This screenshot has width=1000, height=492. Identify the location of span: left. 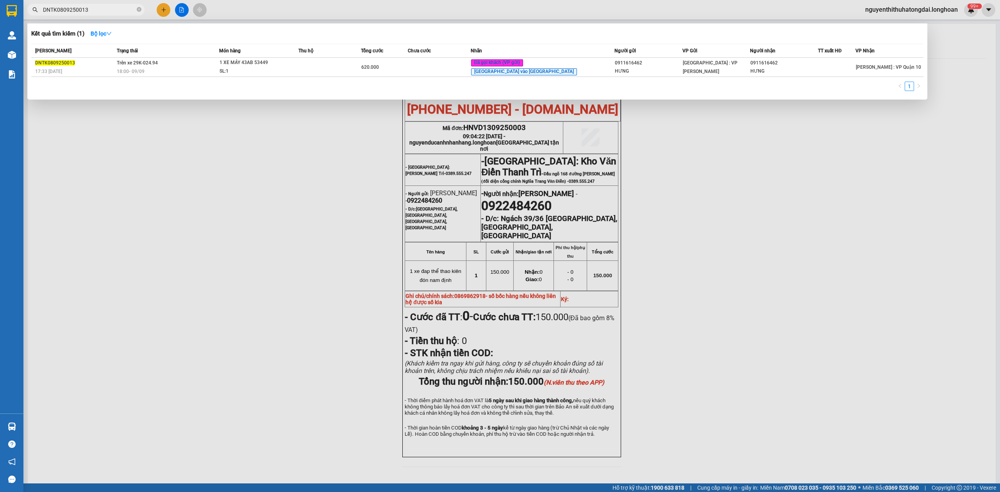
(900, 86).